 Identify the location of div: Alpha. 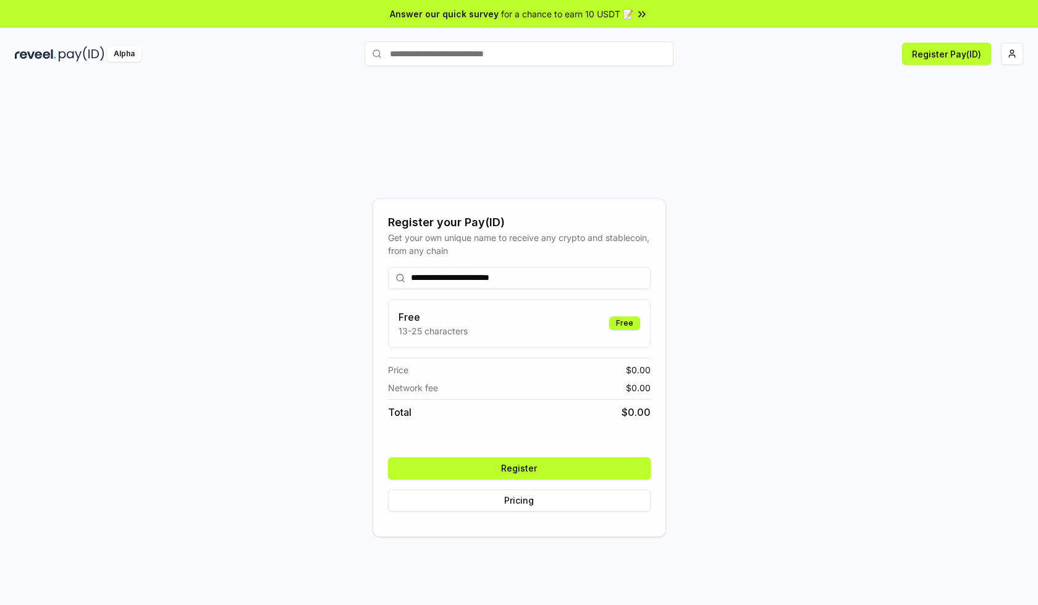
(124, 54).